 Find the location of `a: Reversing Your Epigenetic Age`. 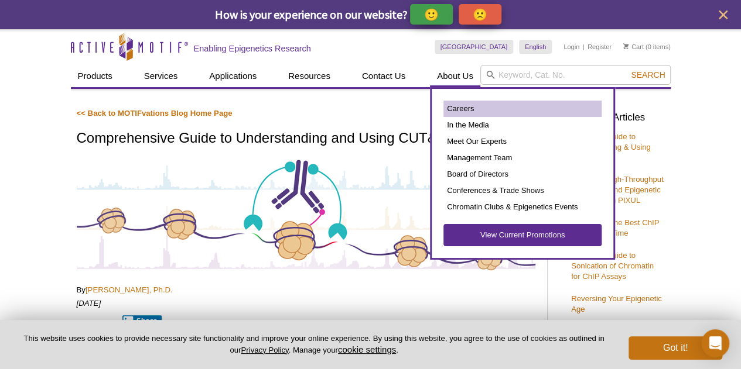

a: Reversing Your Epigenetic Age is located at coordinates (616, 304).